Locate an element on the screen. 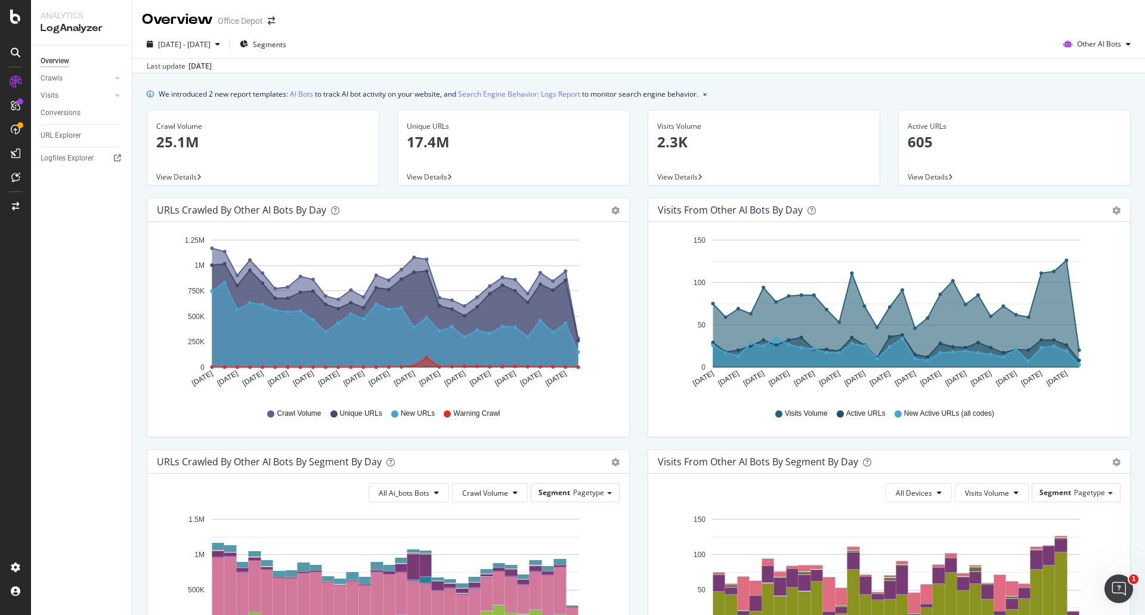  div: Last update is located at coordinates (179, 66).